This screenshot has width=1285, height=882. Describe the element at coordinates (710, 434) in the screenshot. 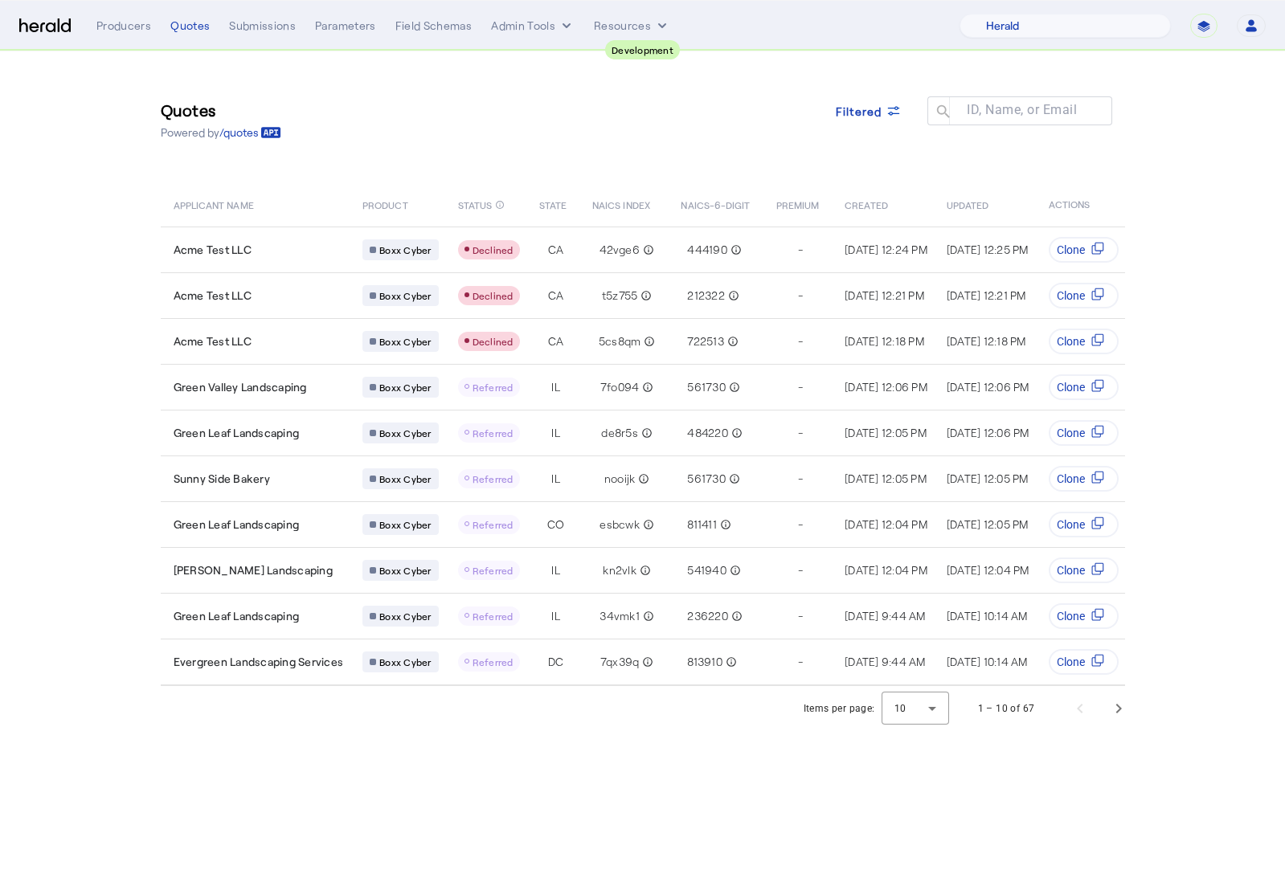

I see `table: Table view of all quotes submitted by your platform` at that location.